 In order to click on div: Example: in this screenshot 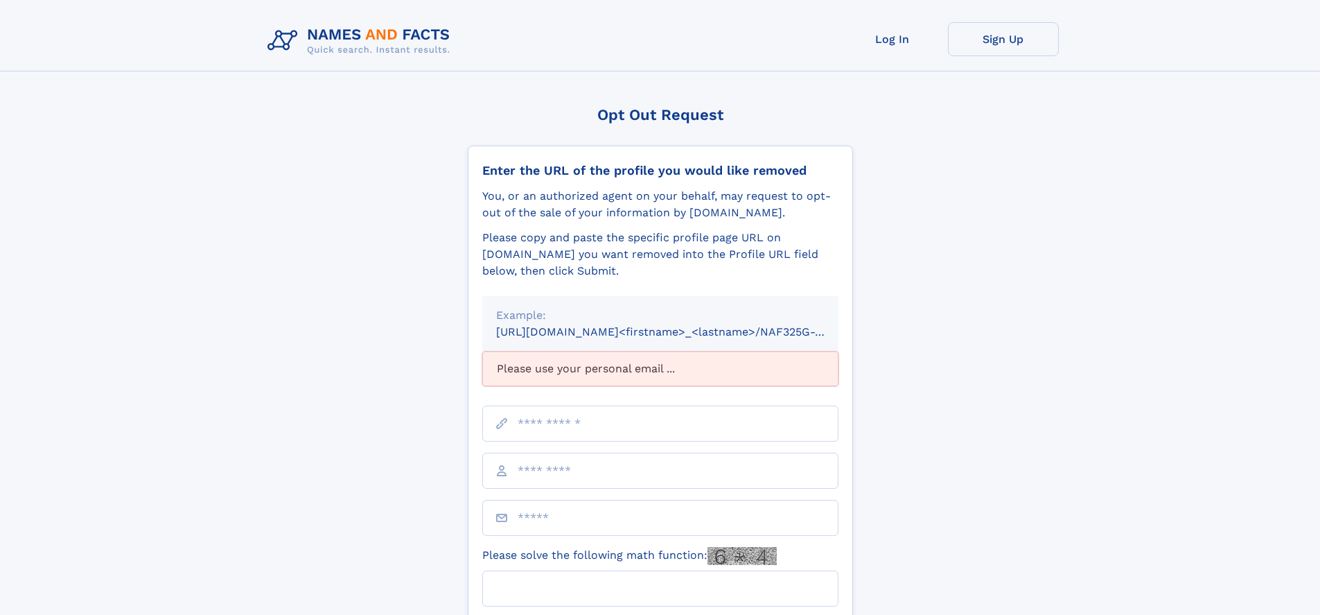, I will do `click(661, 315)`.